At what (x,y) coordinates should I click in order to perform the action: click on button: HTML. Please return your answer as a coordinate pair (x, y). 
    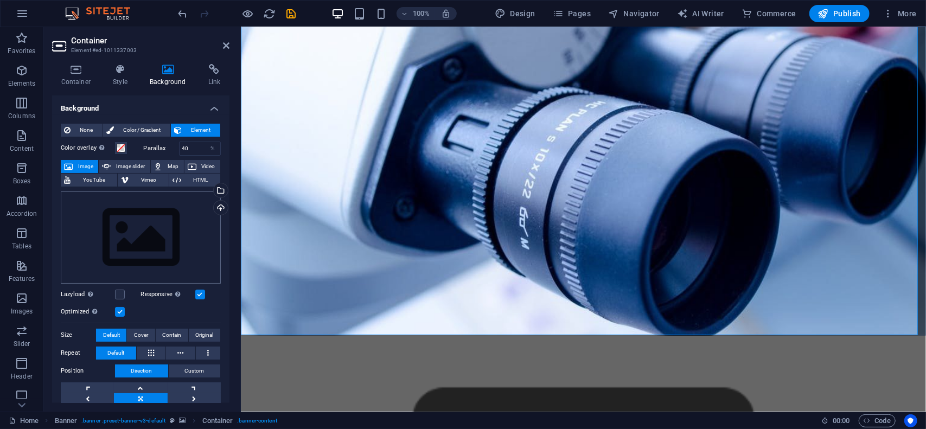
    Looking at the image, I should click on (195, 180).